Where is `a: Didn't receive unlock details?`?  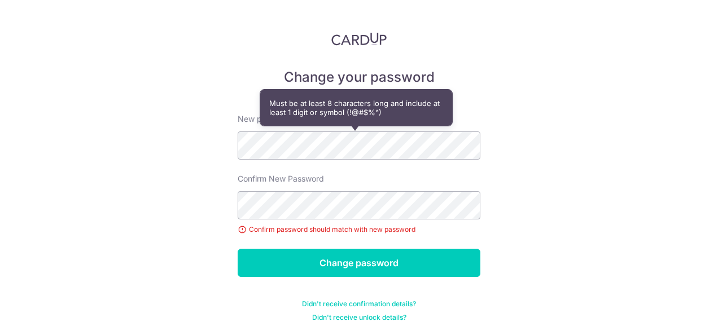 a: Didn't receive unlock details? is located at coordinates (359, 318).